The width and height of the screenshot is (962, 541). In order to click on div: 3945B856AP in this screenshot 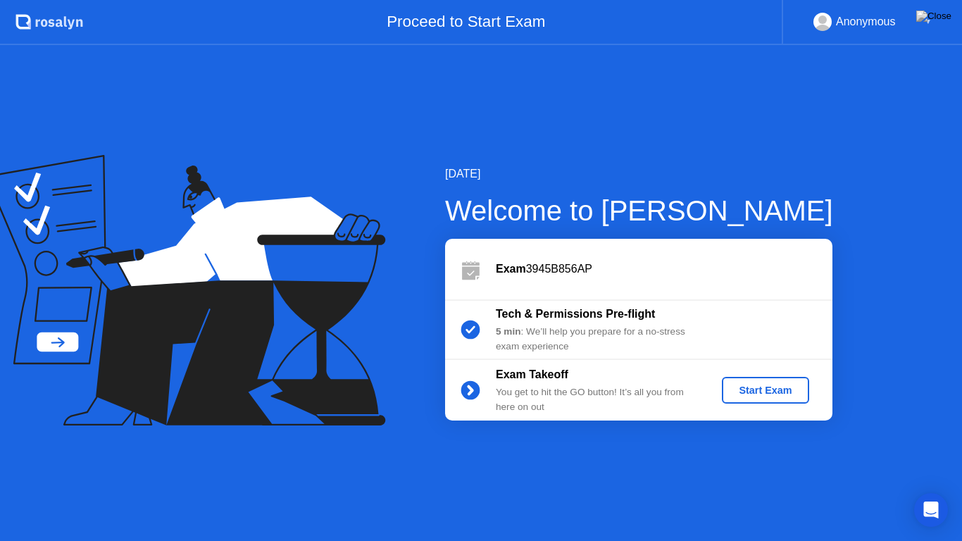, I will do `click(664, 269)`.